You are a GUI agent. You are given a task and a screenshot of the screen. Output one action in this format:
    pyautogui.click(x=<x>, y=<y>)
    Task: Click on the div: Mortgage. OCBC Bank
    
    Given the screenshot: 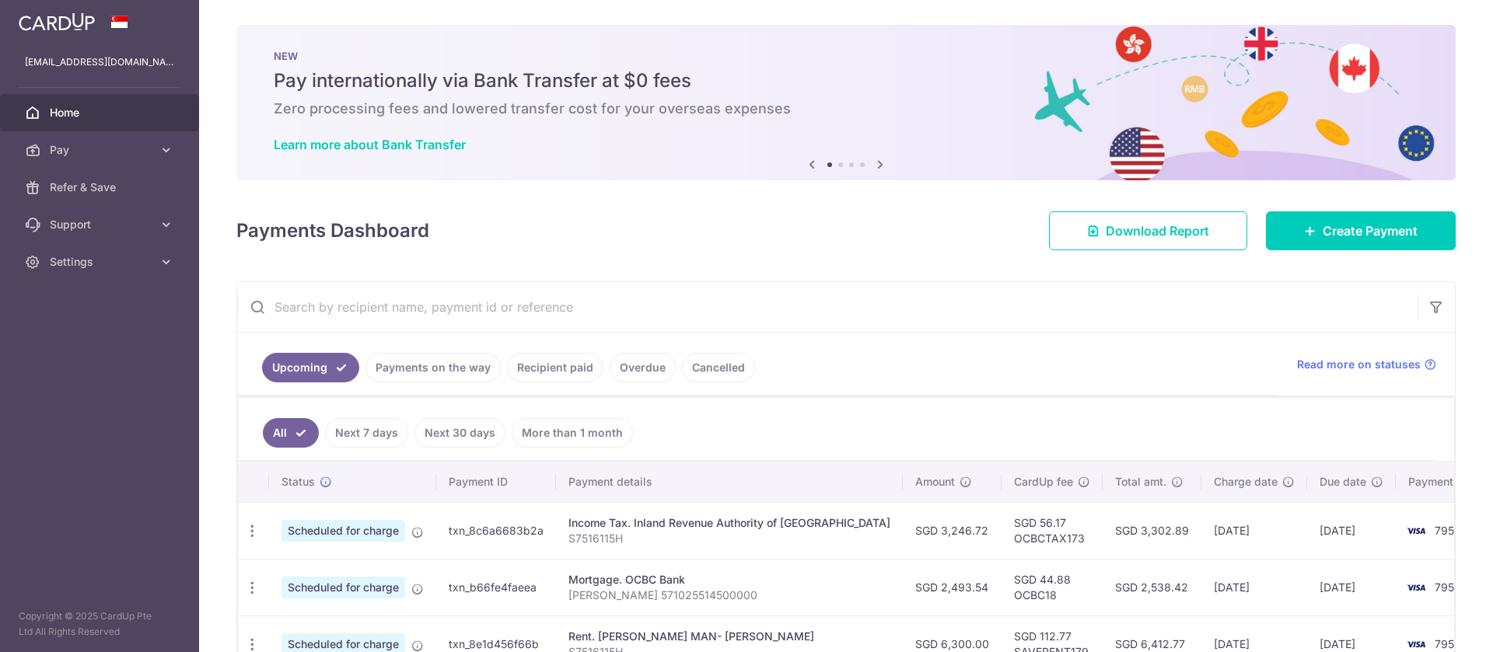 What is the action you would take?
    pyautogui.click(x=729, y=580)
    